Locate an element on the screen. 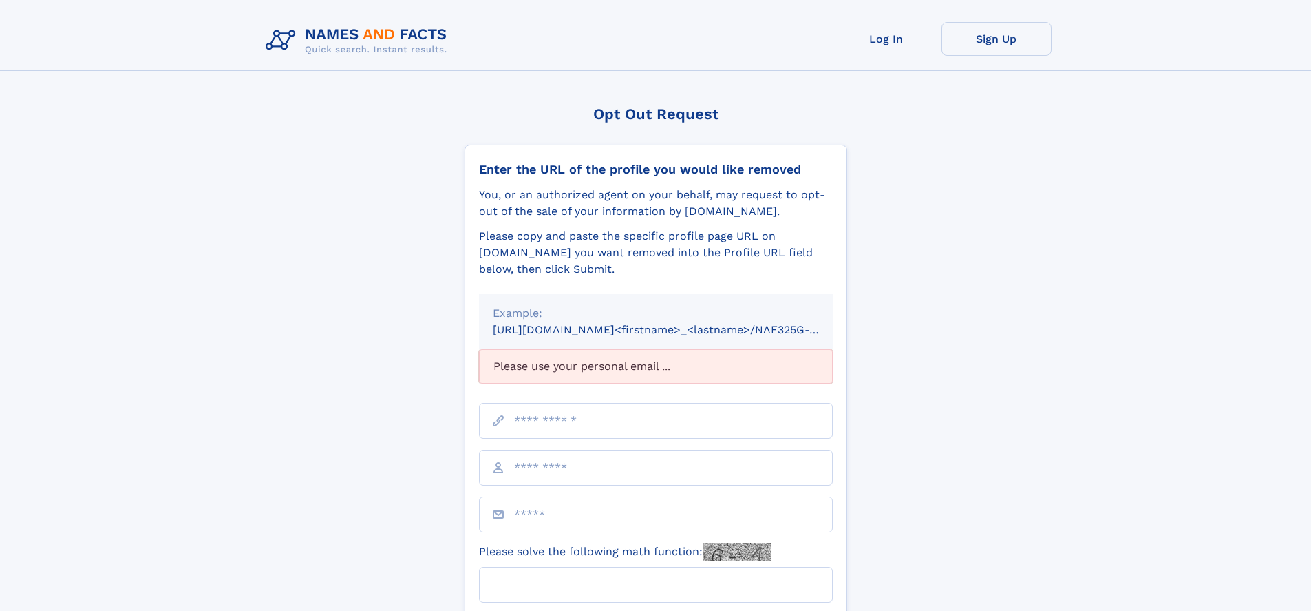 Image resolution: width=1311 pixels, height=611 pixels. label: Please solve the following math function: is located at coordinates (625, 552).